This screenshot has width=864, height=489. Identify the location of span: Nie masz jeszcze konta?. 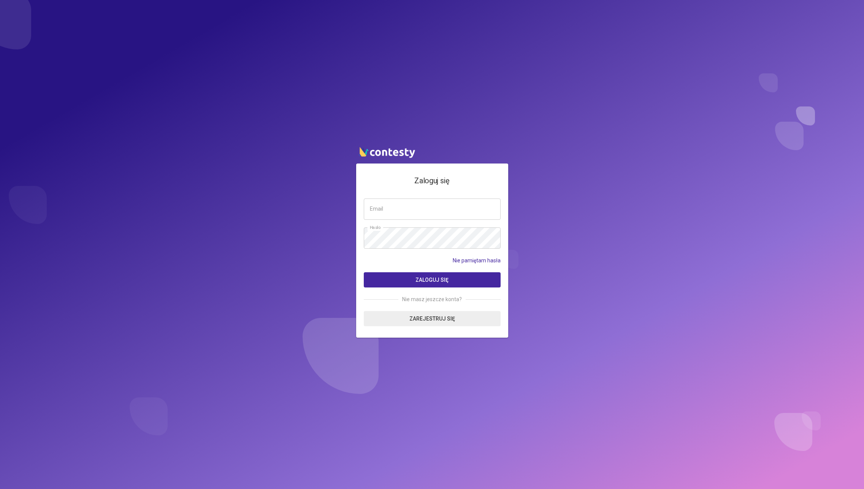
(432, 299).